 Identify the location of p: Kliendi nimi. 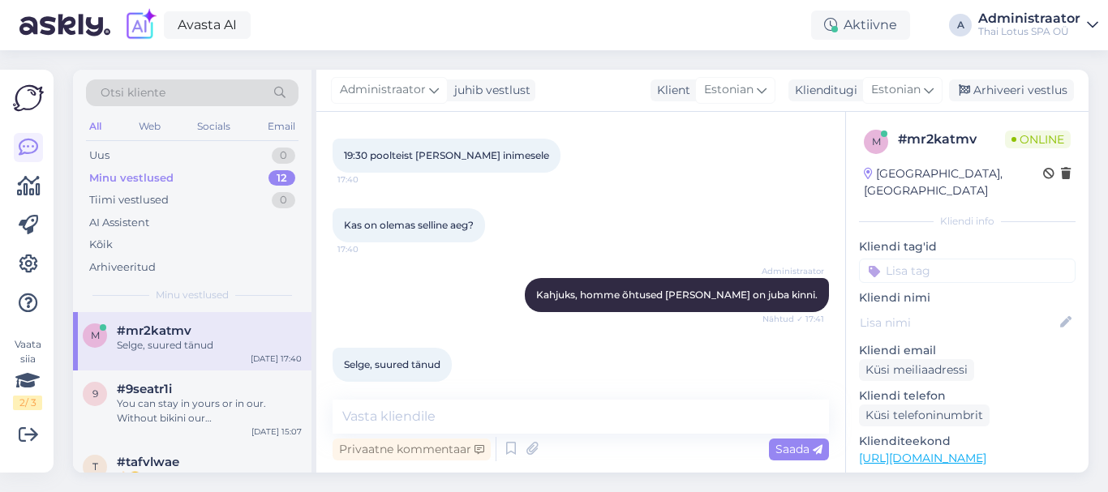
(967, 298).